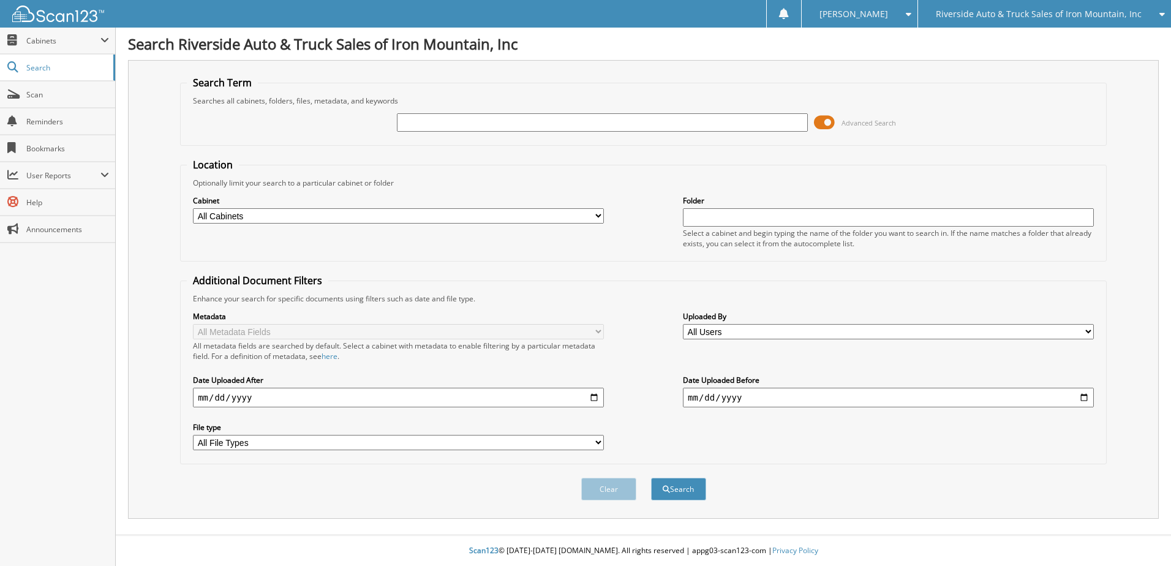 This screenshot has width=1171, height=566. What do you see at coordinates (67, 94) in the screenshot?
I see `span: Scan` at bounding box center [67, 94].